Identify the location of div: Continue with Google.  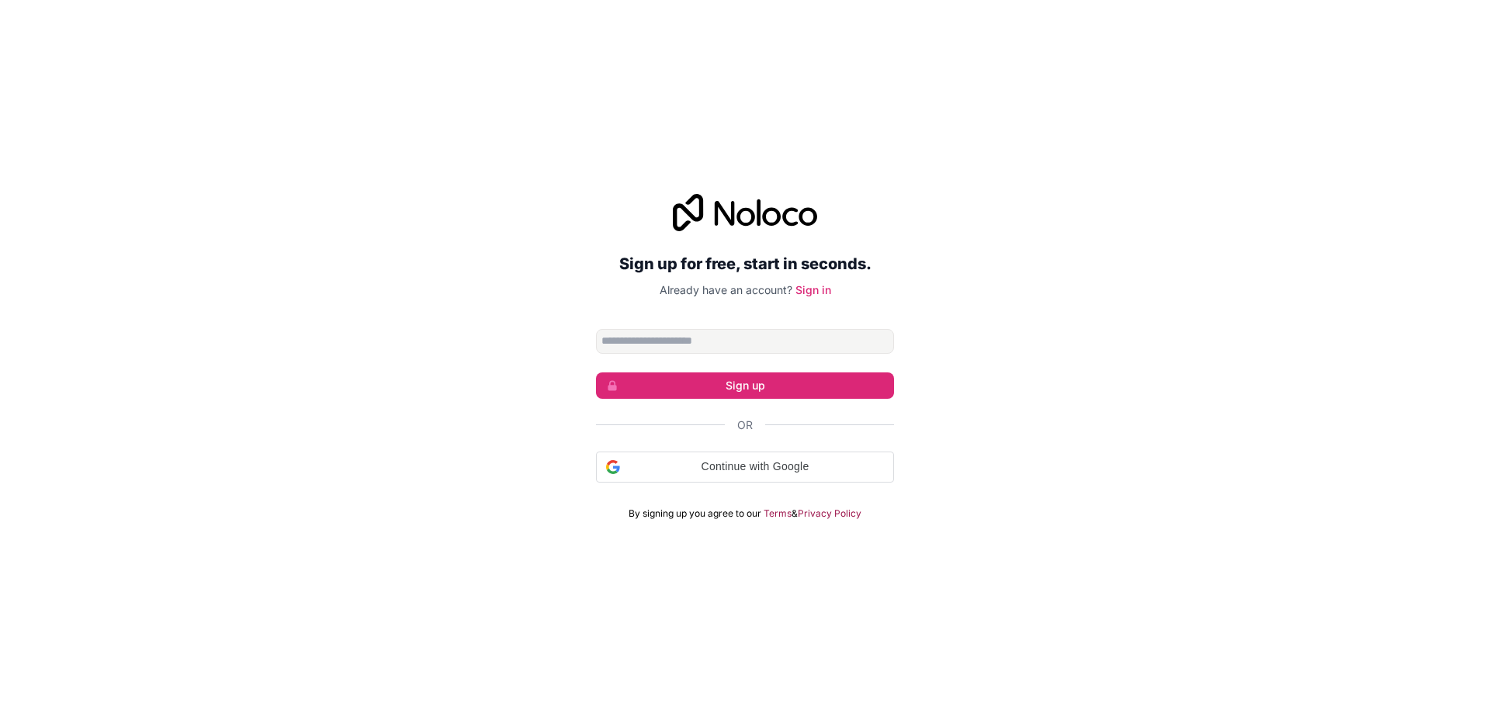
(745, 467).